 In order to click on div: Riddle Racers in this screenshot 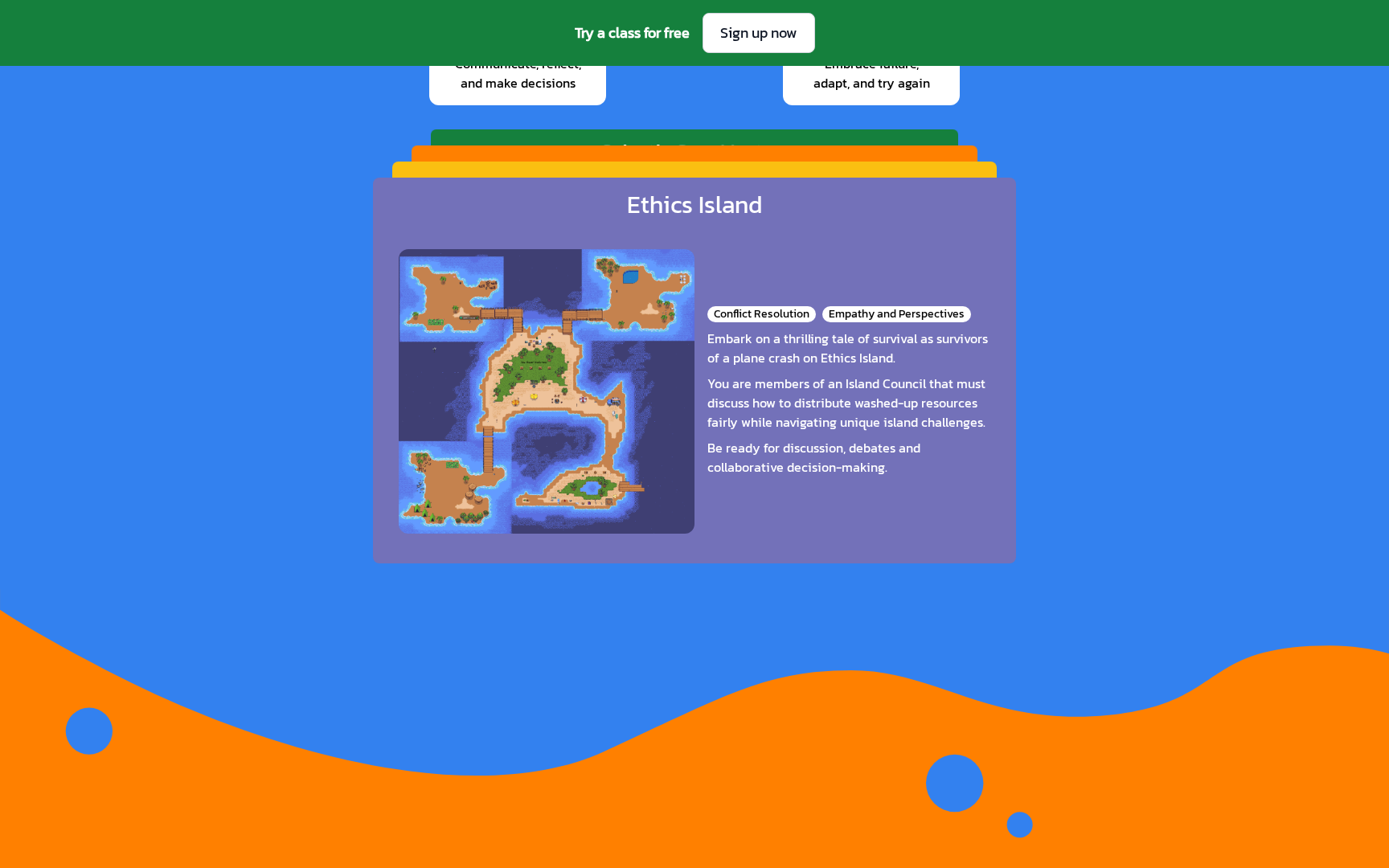, I will do `click(694, 170)`.